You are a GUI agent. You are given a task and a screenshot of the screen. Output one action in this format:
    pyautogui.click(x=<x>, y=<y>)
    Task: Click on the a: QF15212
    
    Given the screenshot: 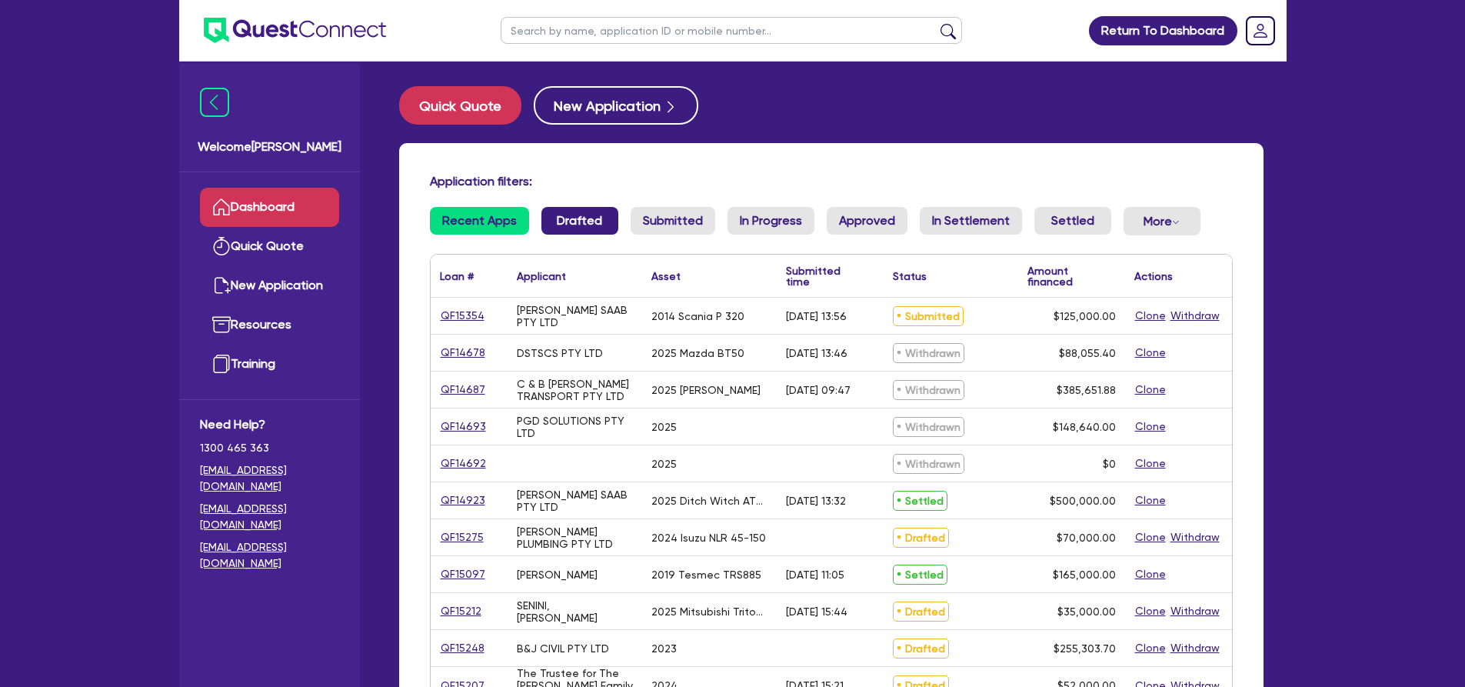 What is the action you would take?
    pyautogui.click(x=461, y=611)
    